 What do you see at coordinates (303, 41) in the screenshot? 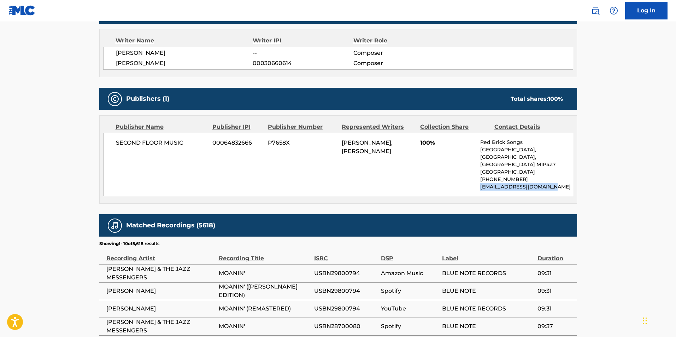
I see `div: Writer IPI` at bounding box center [303, 41].